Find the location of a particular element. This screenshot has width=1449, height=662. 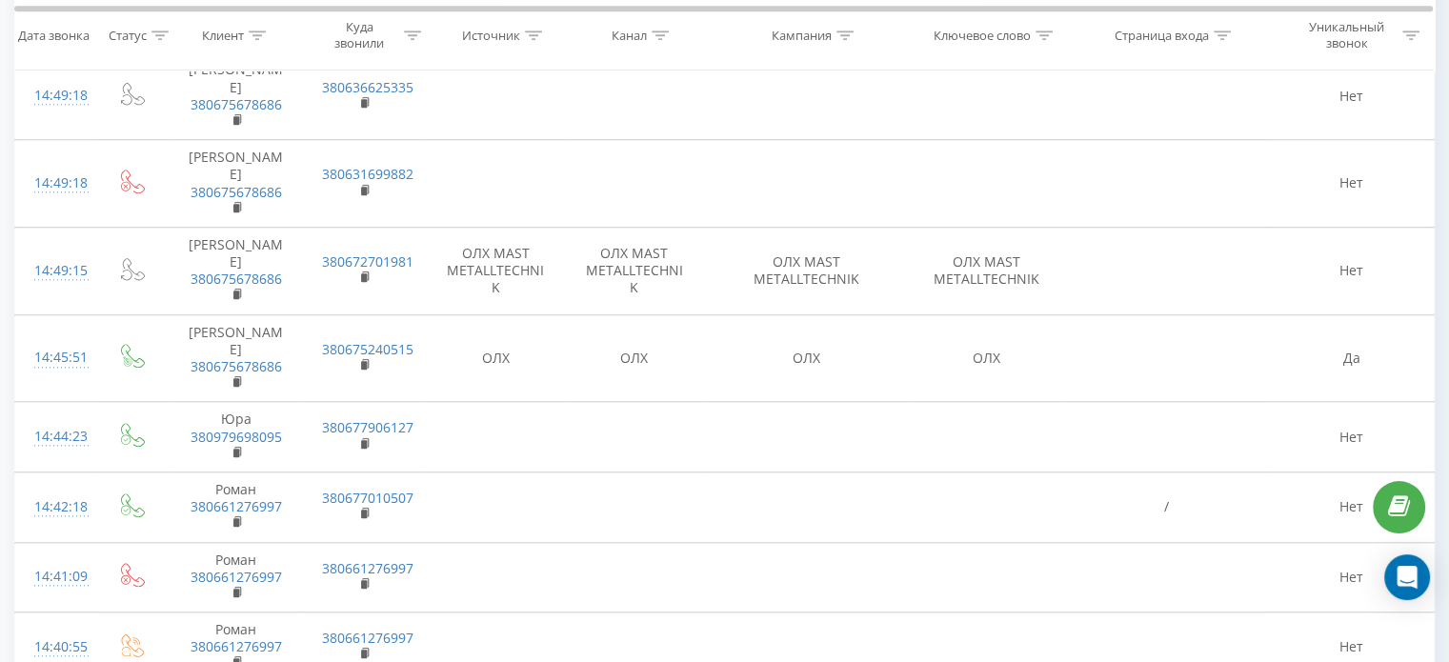

a: 380672701981 is located at coordinates (368, 261).